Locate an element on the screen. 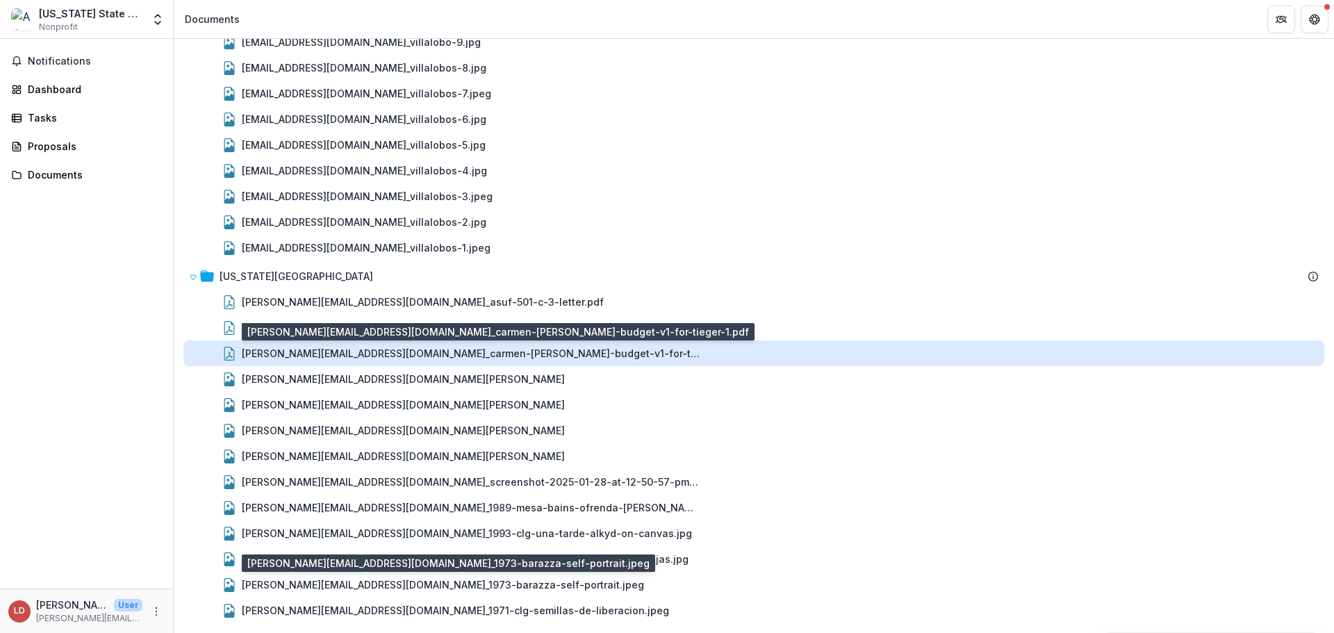  img: Arizona State University Foundation for A New American University for ASU Art Museum is located at coordinates (22, 19).